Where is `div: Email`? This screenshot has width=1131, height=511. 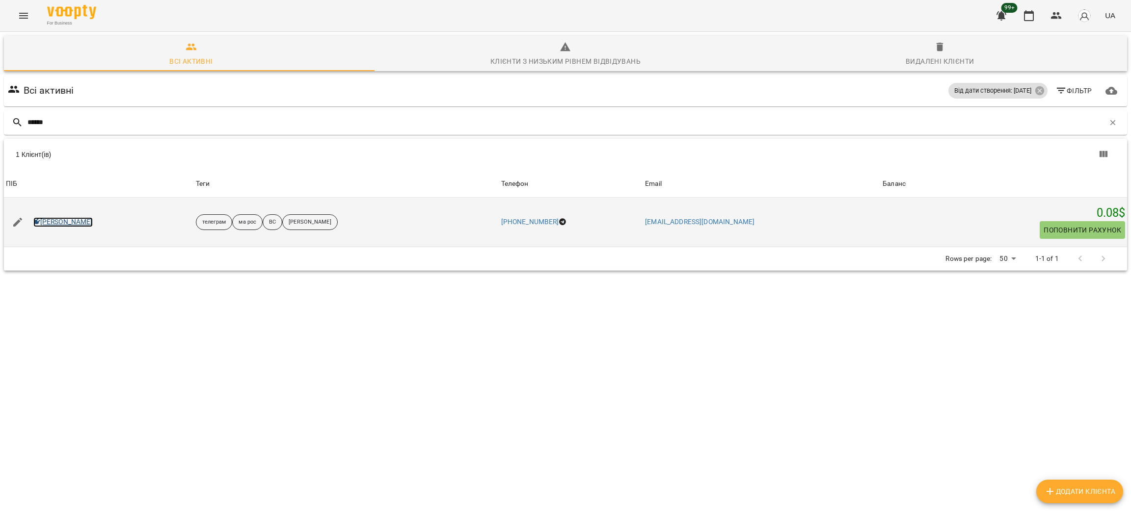 div: Email is located at coordinates (653, 184).